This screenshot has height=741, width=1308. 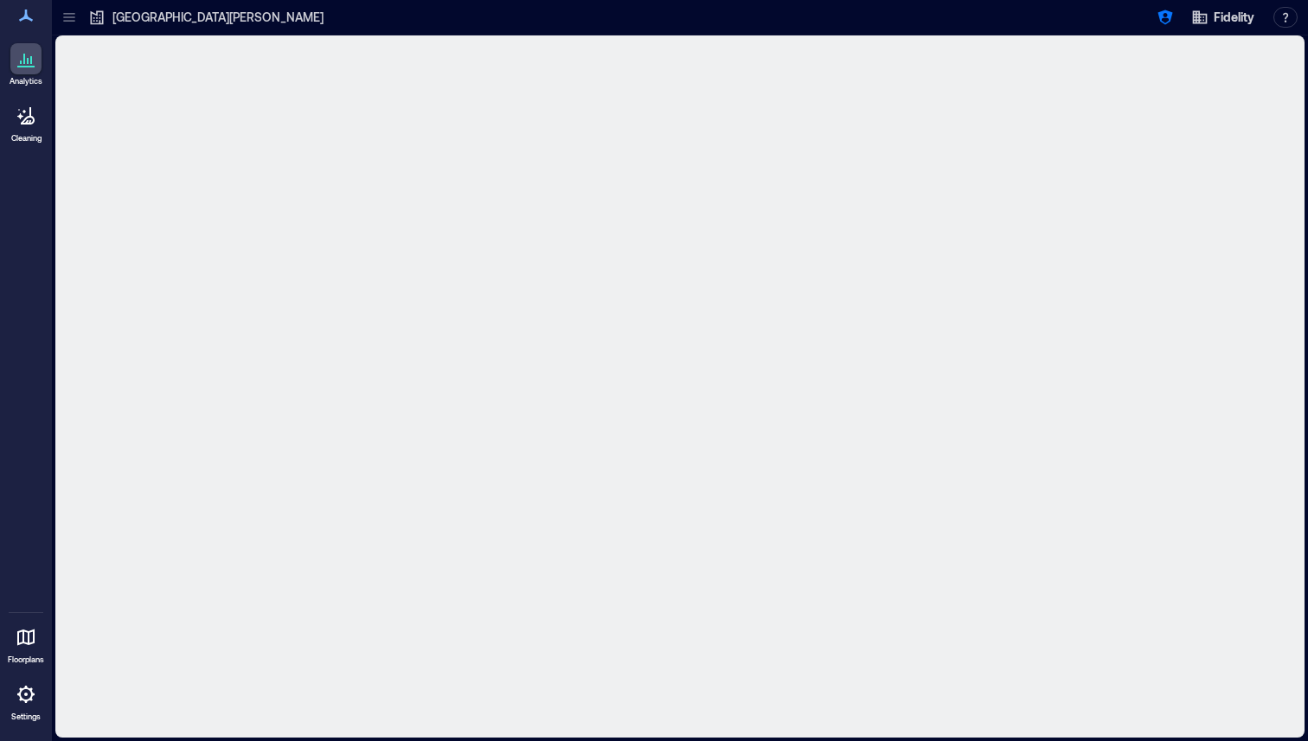 I want to click on a: Analytics, so click(x=26, y=65).